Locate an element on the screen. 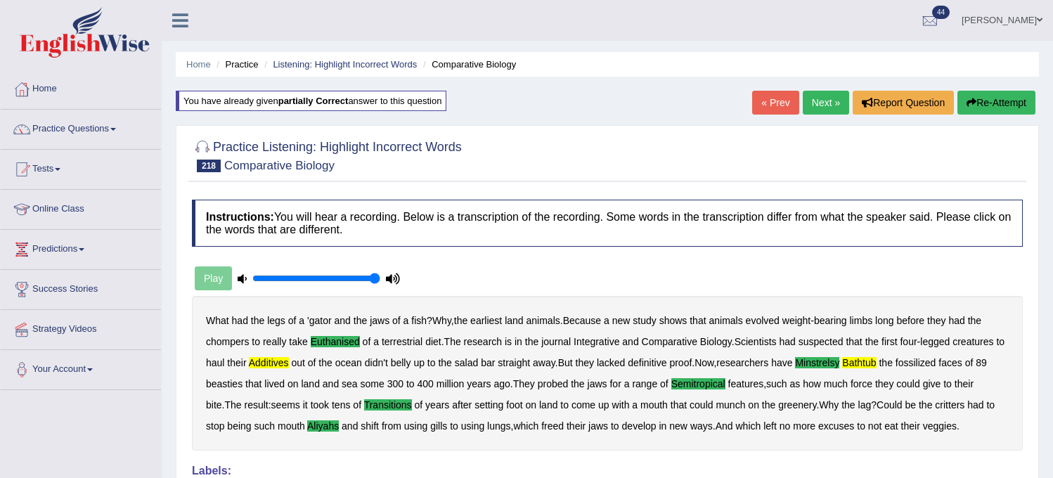 The width and height of the screenshot is (1053, 478). b: Instructions: is located at coordinates (240, 217).